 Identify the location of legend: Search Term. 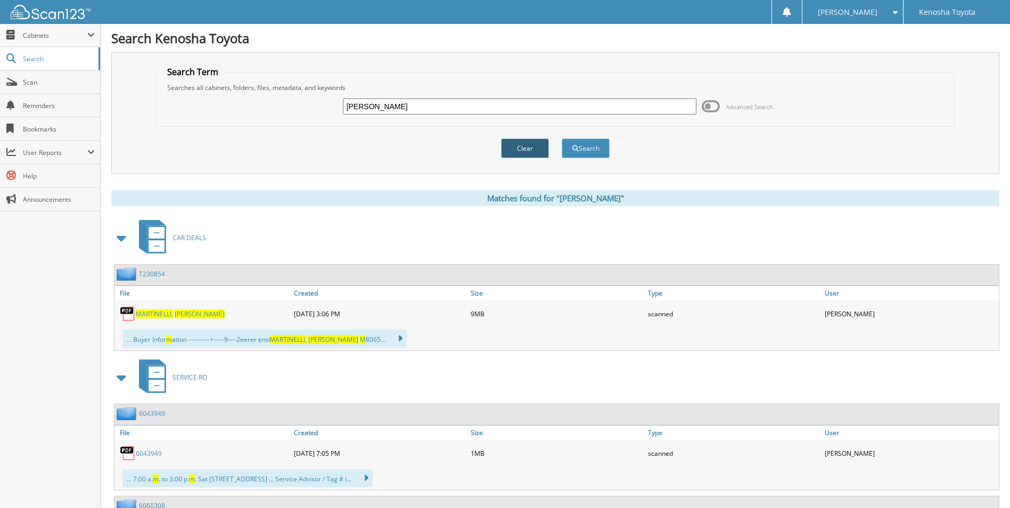
(193, 72).